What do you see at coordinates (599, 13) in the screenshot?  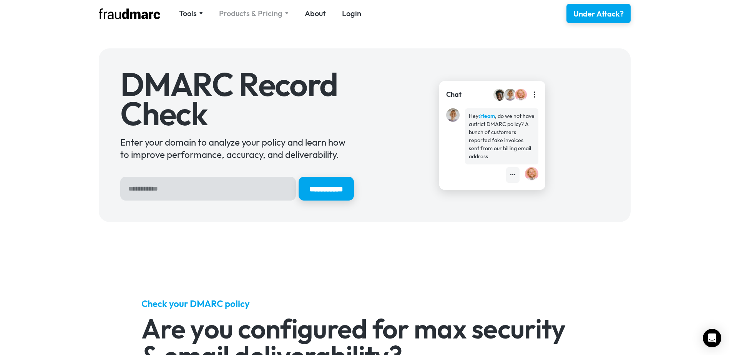 I see `a: Under Attack?` at bounding box center [599, 13].